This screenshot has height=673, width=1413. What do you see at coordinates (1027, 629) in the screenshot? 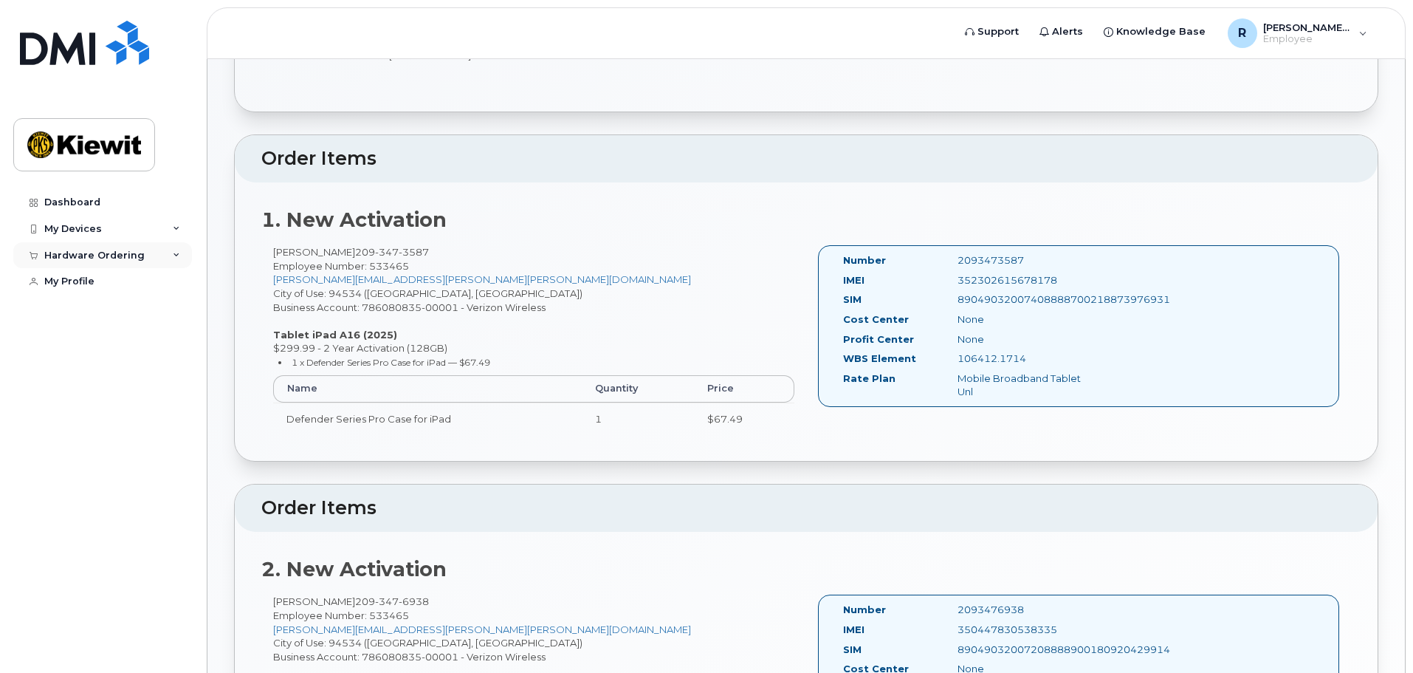
I see `div: 350447830538335` at bounding box center [1027, 629].